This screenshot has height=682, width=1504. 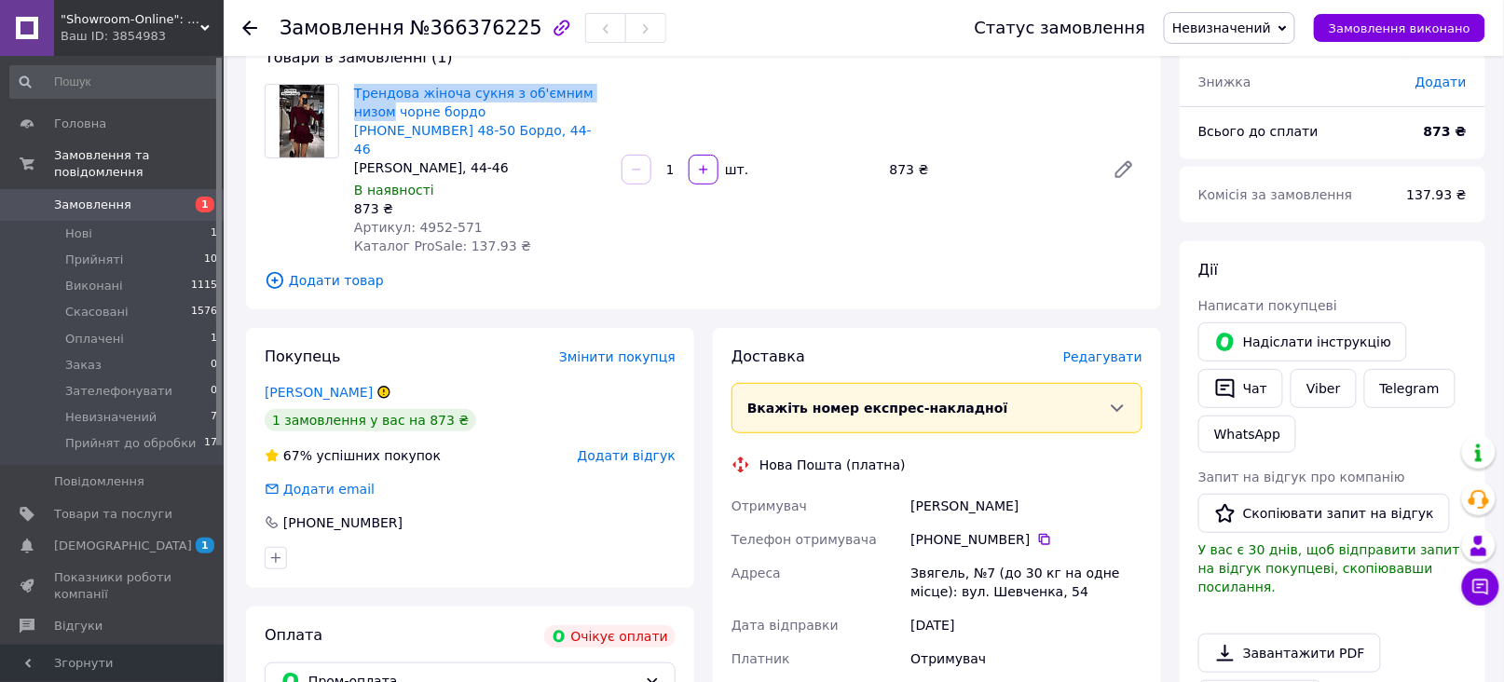 I want to click on span: Оплата, so click(x=294, y=635).